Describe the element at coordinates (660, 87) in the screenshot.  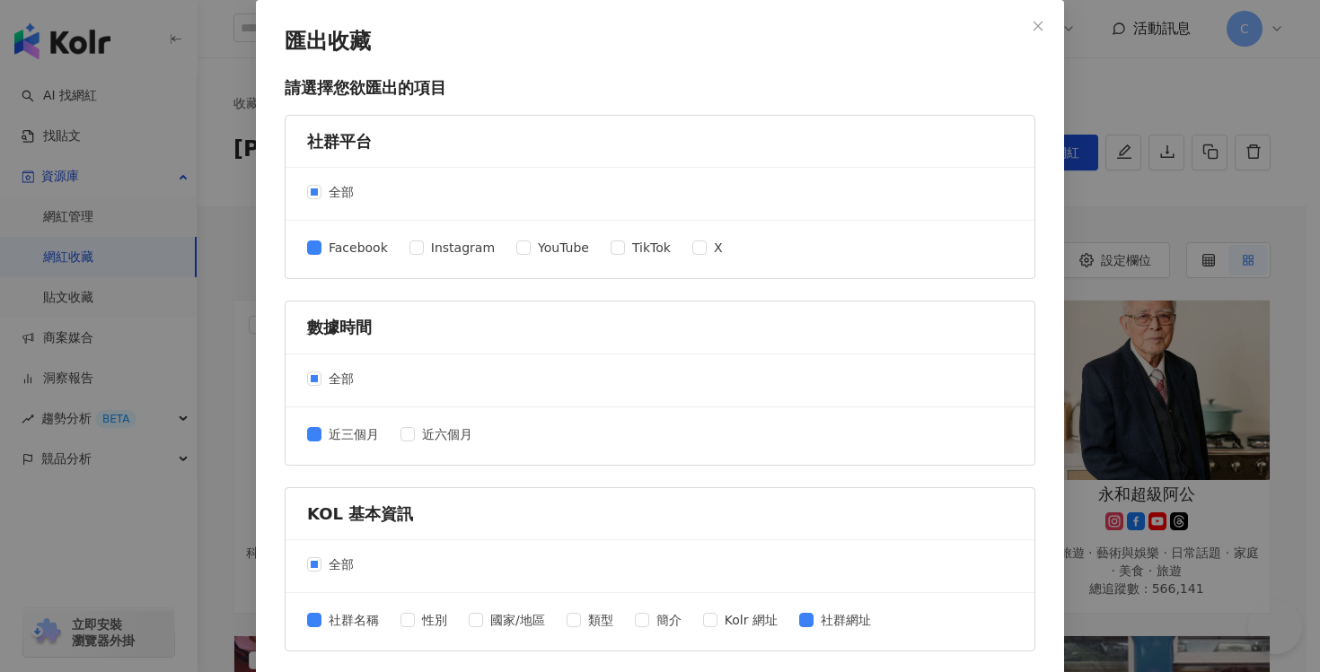
I see `p: 請選擇您欲匯出的項目` at that location.